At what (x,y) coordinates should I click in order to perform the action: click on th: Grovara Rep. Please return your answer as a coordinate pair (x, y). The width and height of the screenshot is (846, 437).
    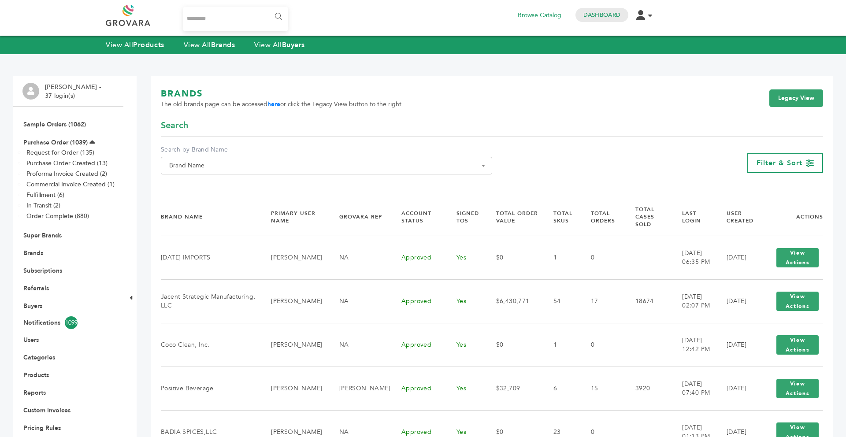
    Looking at the image, I should click on (359, 217).